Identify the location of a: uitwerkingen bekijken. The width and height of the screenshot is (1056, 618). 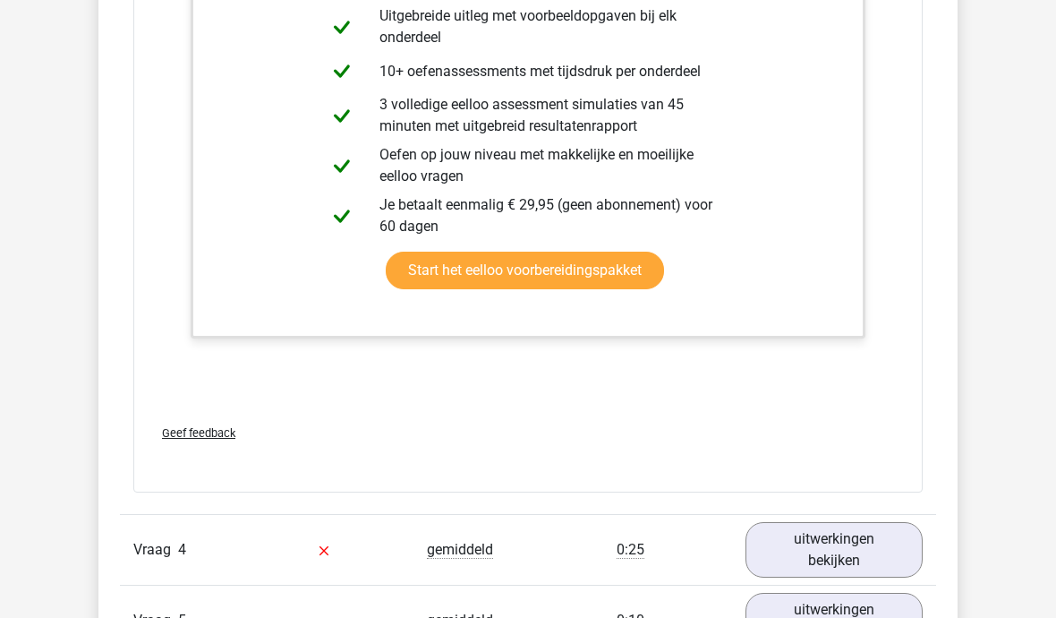
(834, 550).